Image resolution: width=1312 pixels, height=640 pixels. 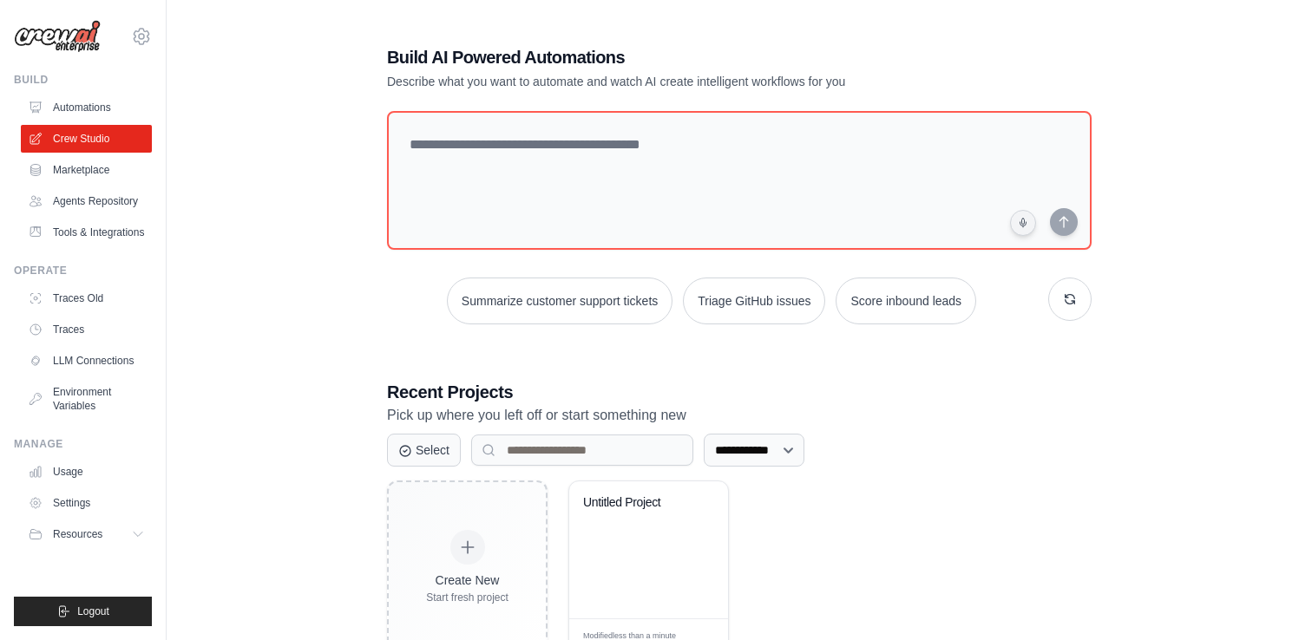 What do you see at coordinates (82, 612) in the screenshot?
I see `button: Logout` at bounding box center [82, 612].